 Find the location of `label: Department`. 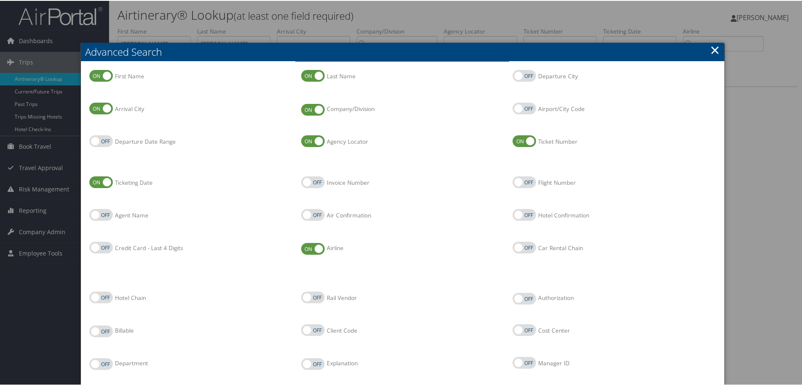

label: Department is located at coordinates (101, 364).